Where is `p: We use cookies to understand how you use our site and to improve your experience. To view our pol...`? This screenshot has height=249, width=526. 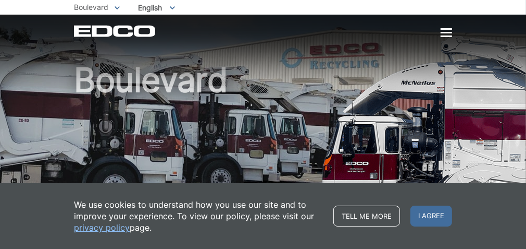 p: We use cookies to understand how you use our site and to improve your experience. To view our pol... is located at coordinates (199, 216).